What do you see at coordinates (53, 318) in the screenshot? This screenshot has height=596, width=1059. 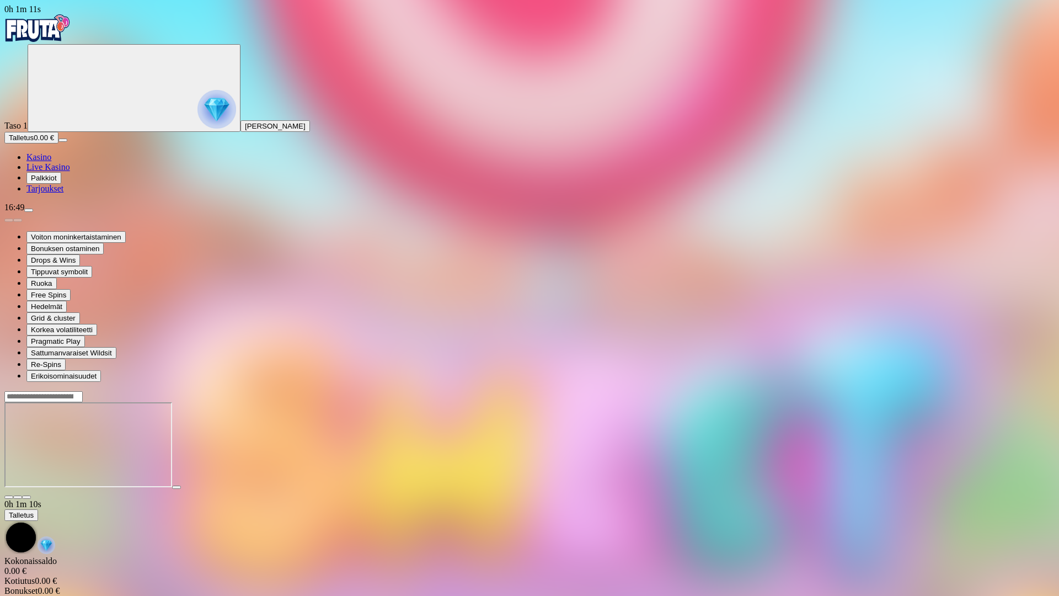 I see `span: Grid & cluster` at bounding box center [53, 318].